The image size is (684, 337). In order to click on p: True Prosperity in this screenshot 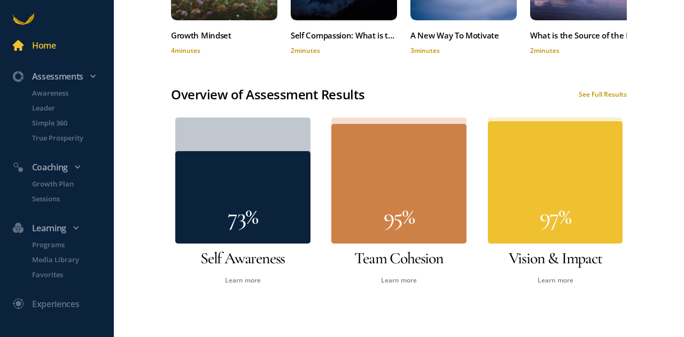, I will do `click(72, 138)`.